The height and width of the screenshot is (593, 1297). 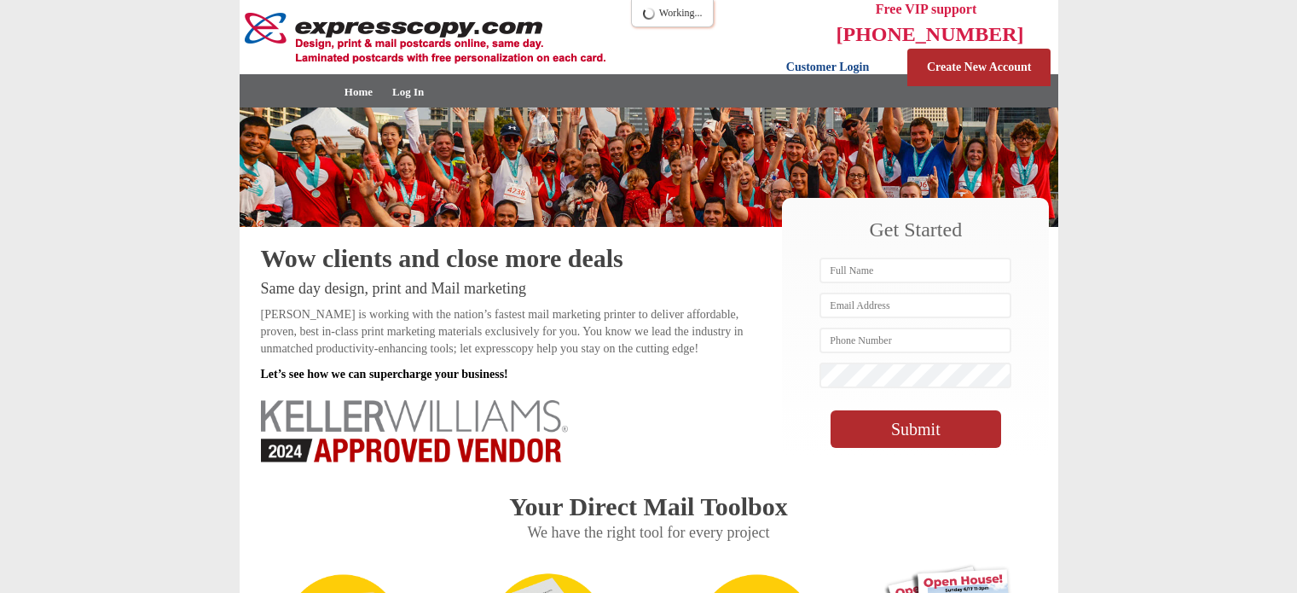 I want to click on strong: Let’s see how we can supercharge your business!, so click(x=385, y=374).